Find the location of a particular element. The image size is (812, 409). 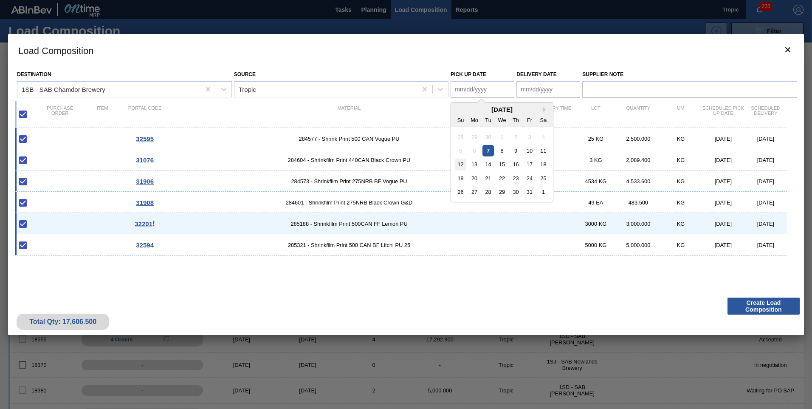

span: 284601 - Shrinkfilm Print 275NRB Black Crown G&D is located at coordinates (349, 202).